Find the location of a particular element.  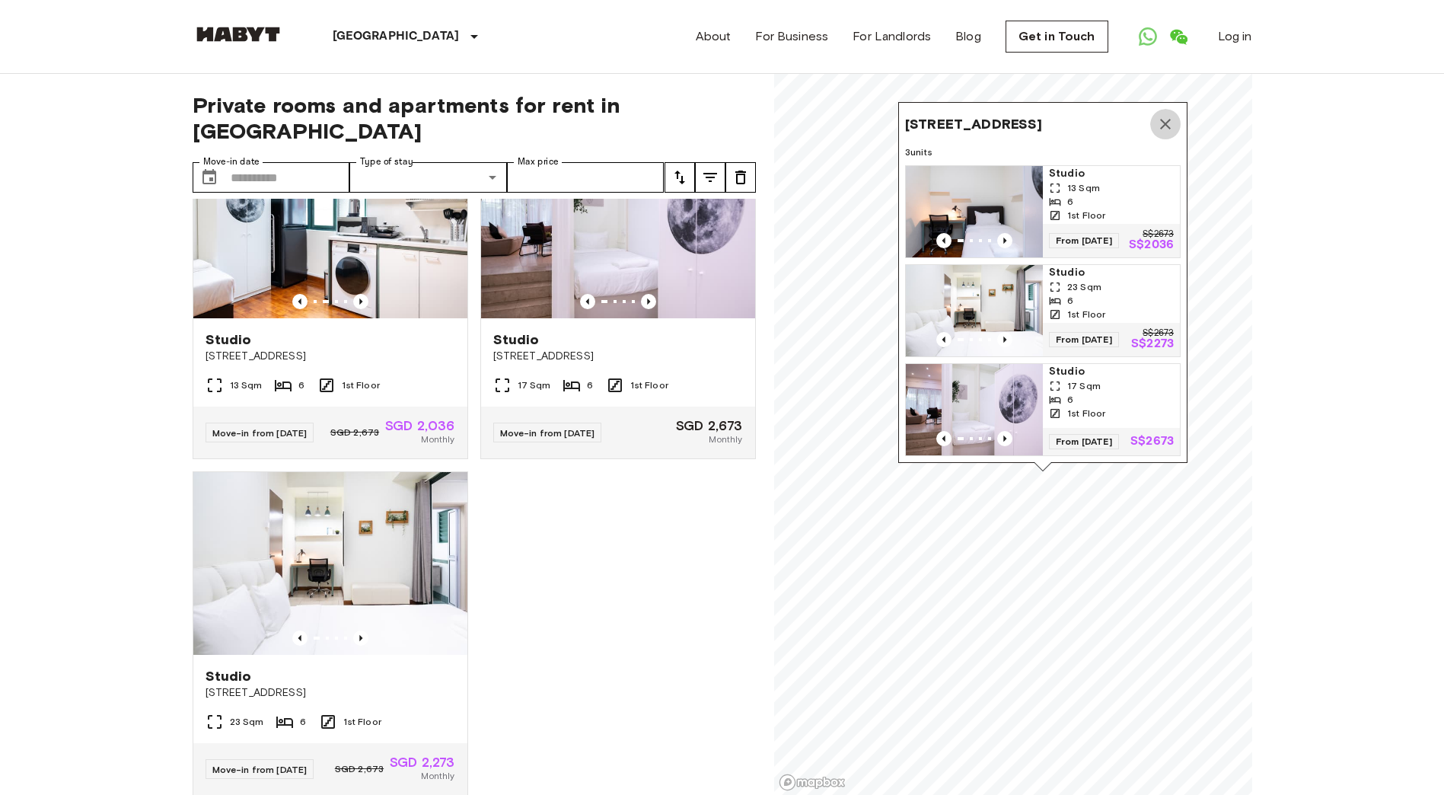

label: Type of stay is located at coordinates (387, 161).